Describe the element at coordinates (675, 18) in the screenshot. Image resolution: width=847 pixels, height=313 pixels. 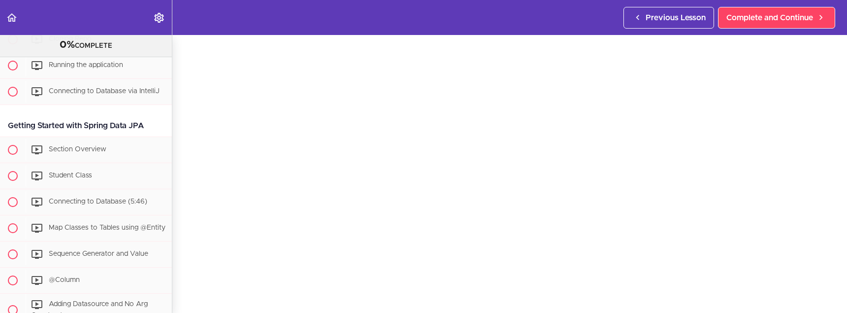
I see `span: Previous Lesson` at that location.